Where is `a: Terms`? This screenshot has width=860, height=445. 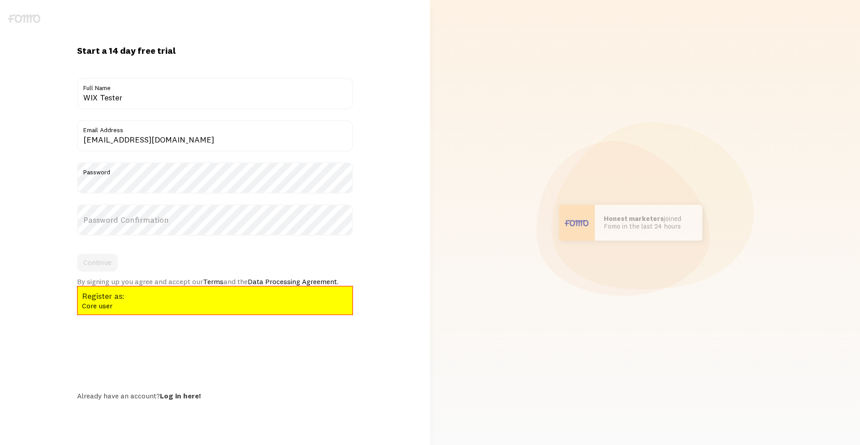
a: Terms is located at coordinates (213, 281).